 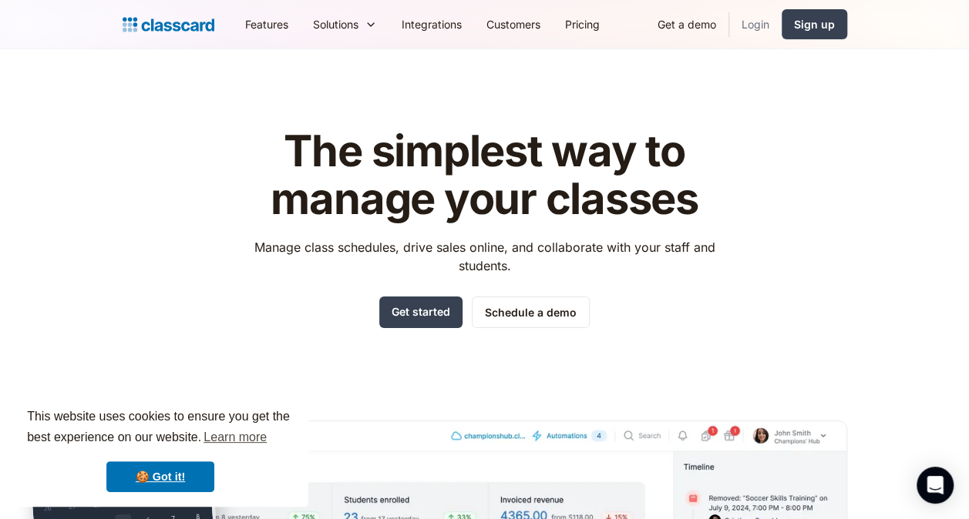 What do you see at coordinates (235, 438) in the screenshot?
I see `a: learn more about cookies` at bounding box center [235, 438].